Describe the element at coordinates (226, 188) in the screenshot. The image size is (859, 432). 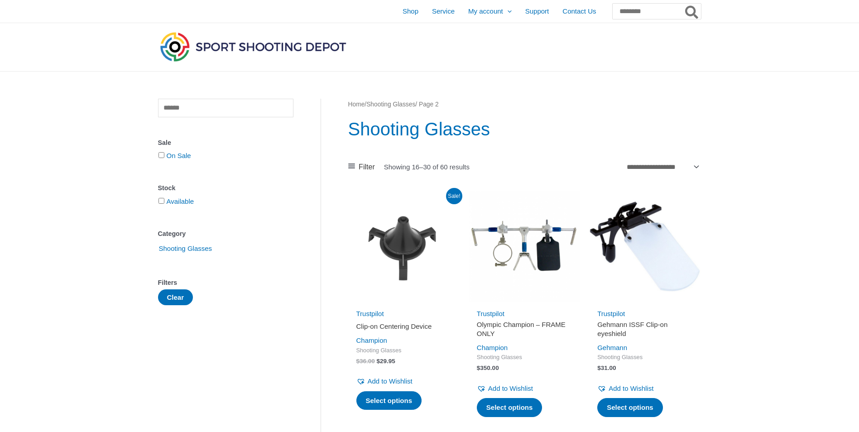
I see `div: Stock` at that location.